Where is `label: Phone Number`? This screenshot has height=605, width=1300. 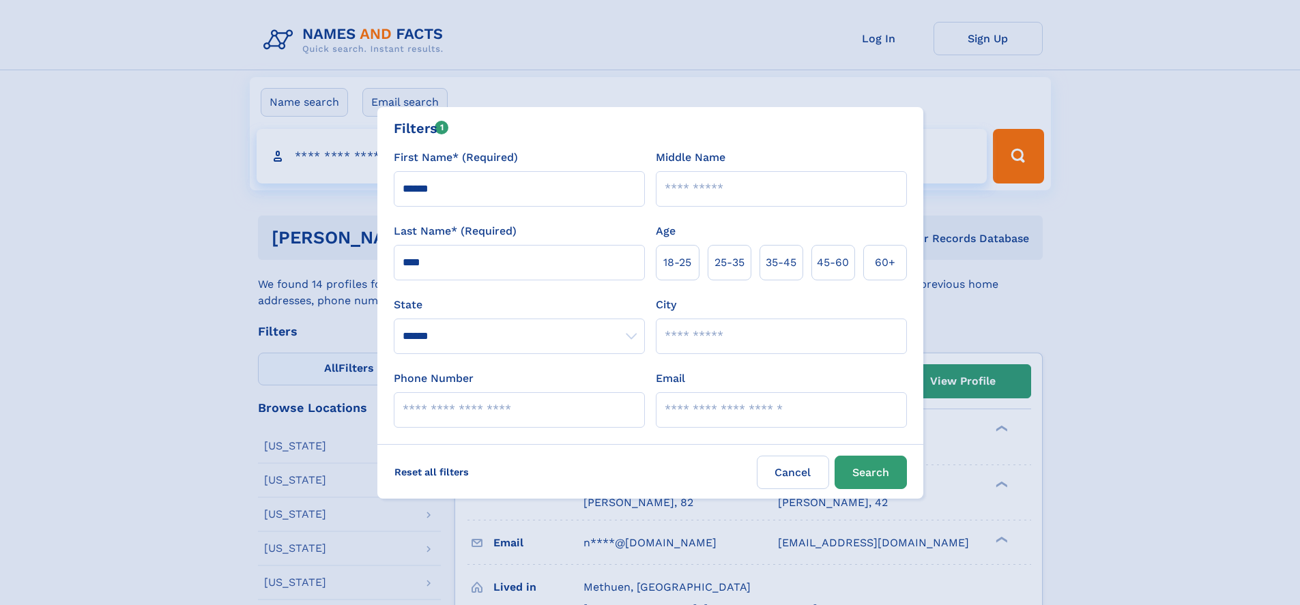 label: Phone Number is located at coordinates (433, 379).